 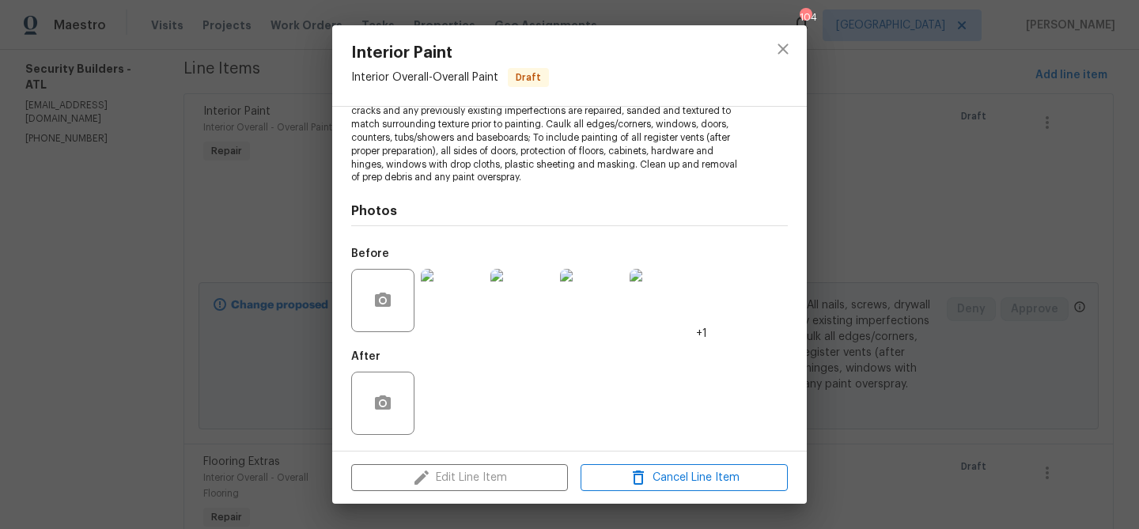 What do you see at coordinates (783, 49) in the screenshot?
I see `button: close` at bounding box center [783, 49].